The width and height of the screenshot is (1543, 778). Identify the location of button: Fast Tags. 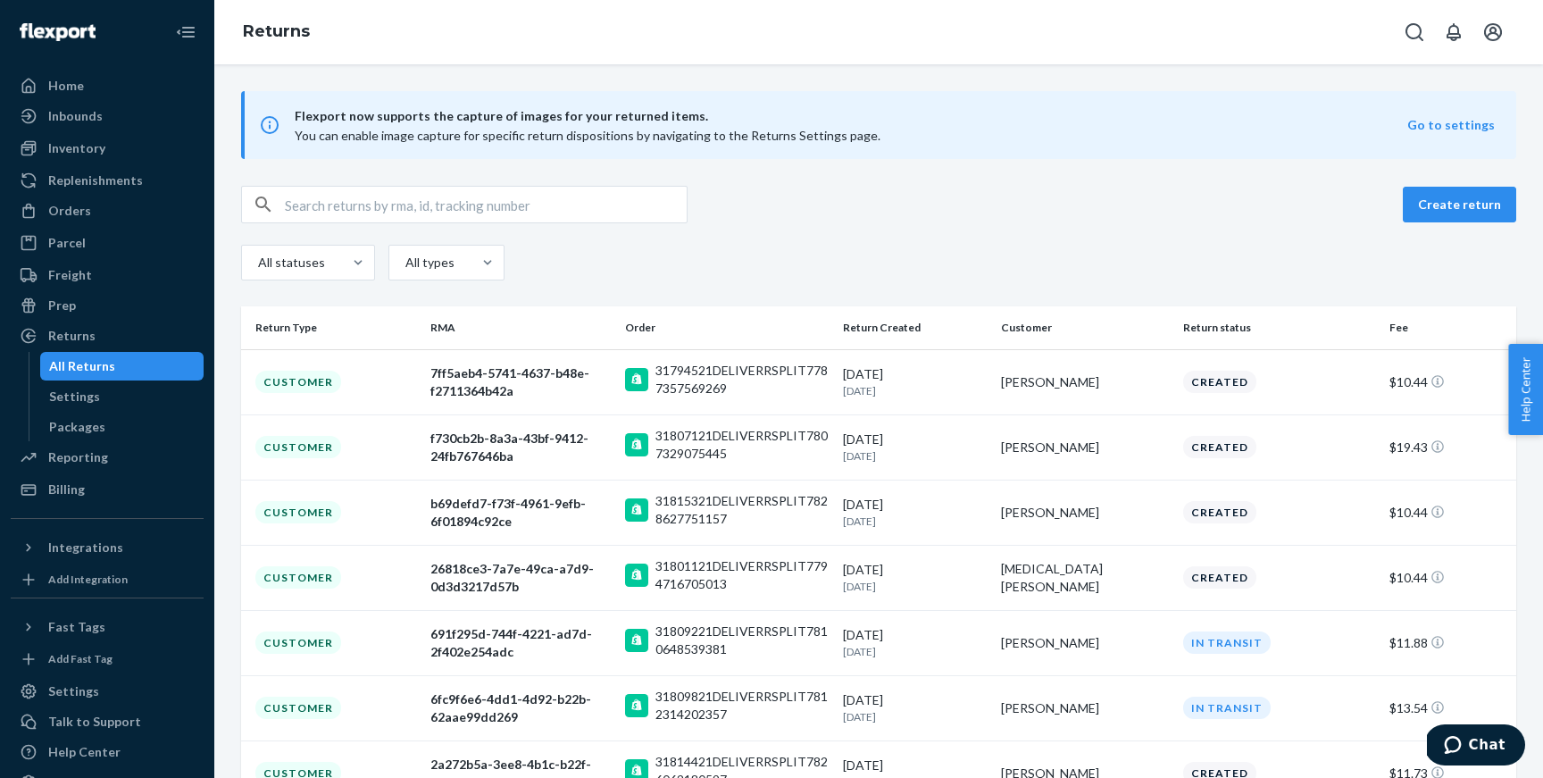
(107, 627).